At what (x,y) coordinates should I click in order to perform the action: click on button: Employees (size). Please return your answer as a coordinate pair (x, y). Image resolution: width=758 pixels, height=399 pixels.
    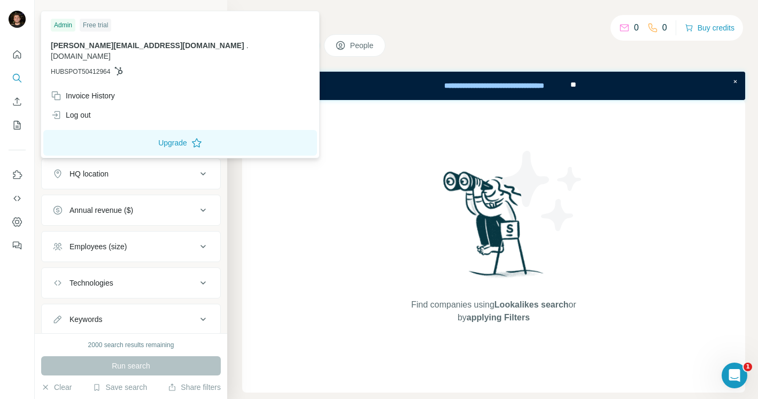
    Looking at the image, I should click on (131, 247).